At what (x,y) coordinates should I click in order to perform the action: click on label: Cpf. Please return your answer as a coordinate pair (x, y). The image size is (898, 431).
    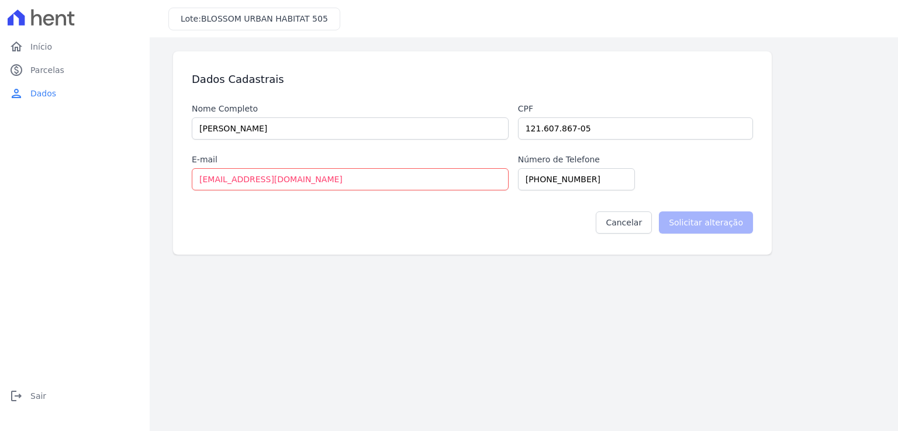
    Looking at the image, I should click on (635, 109).